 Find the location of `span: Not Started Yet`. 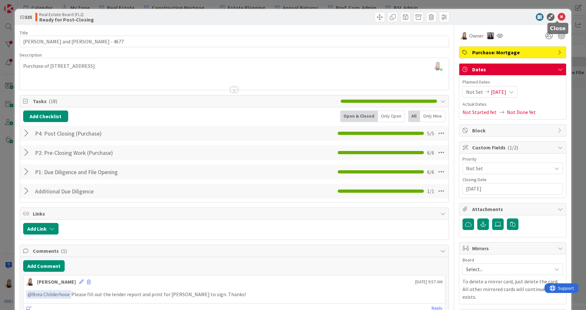

span: Not Started Yet is located at coordinates (480, 112).